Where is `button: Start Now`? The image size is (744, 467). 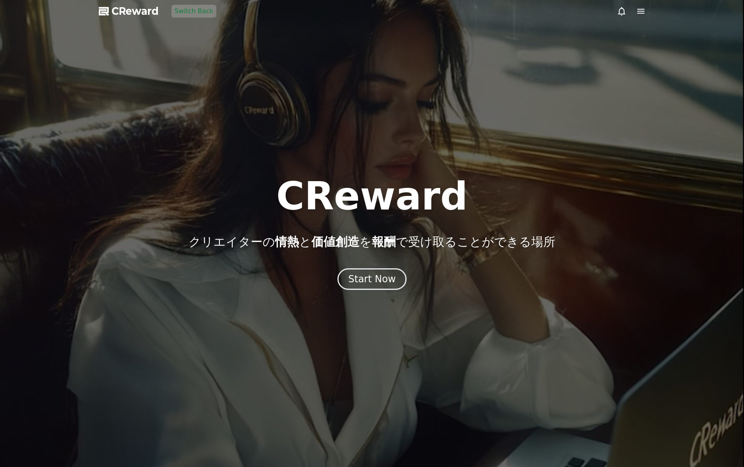
button: Start Now is located at coordinates (372, 279).